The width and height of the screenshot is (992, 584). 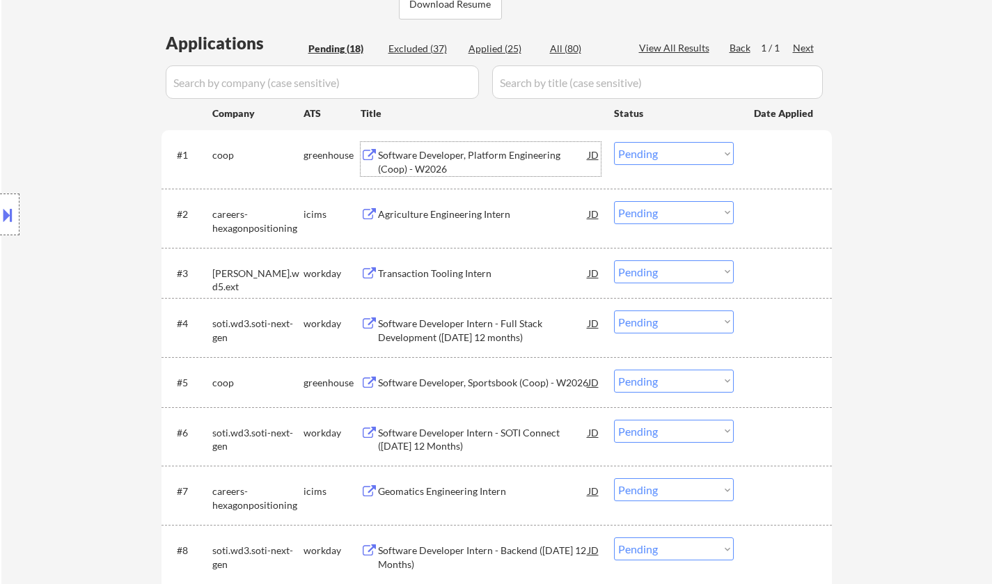 What do you see at coordinates (322, 82) in the screenshot?
I see `input: Search by company (case sensitive)` at bounding box center [322, 82].